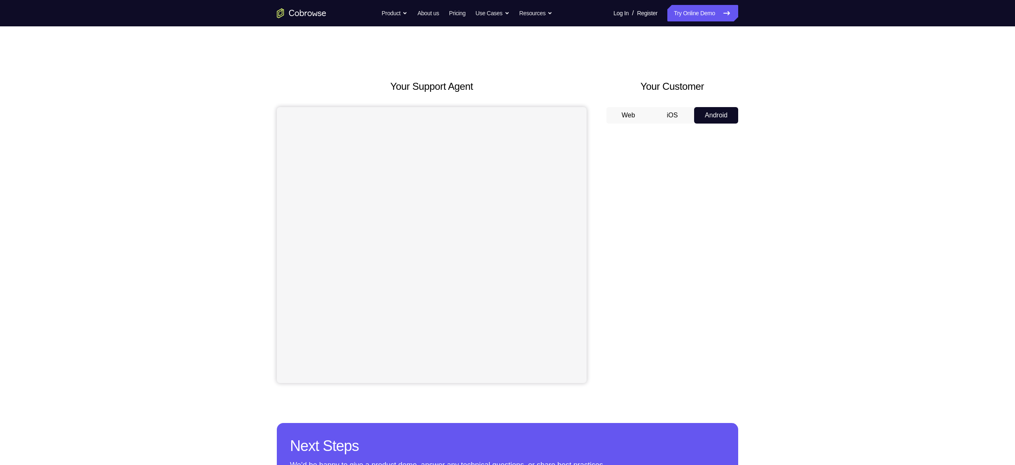  I want to click on button: iOS, so click(672, 115).